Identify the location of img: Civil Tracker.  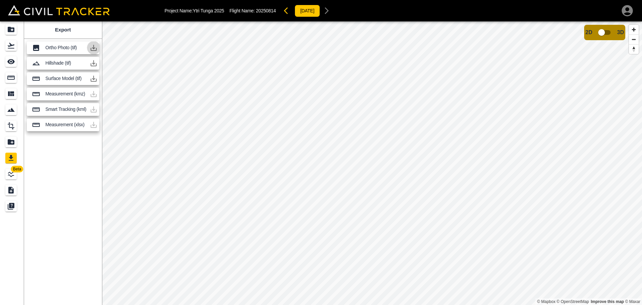
(59, 10).